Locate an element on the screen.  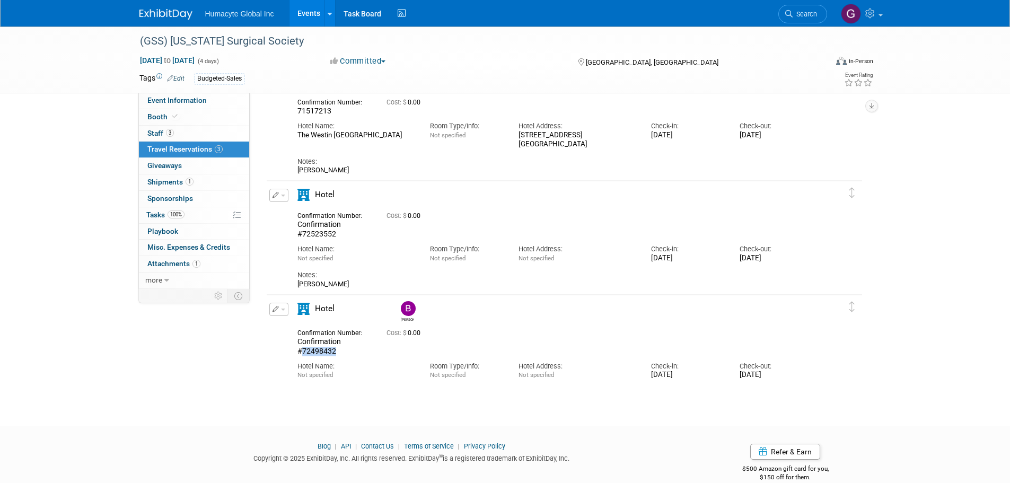
span: (4 days) is located at coordinates (208, 61).